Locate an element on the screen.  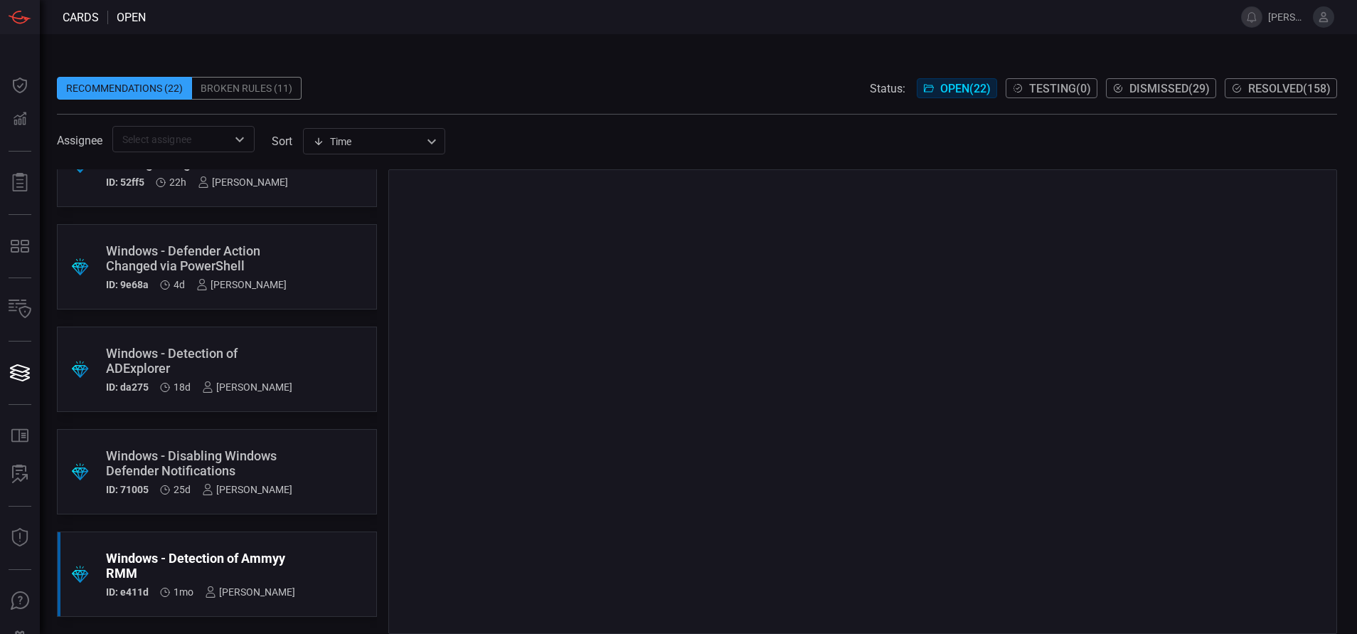
span: Aug 24, 2025 8:50 AM is located at coordinates (179, 284).